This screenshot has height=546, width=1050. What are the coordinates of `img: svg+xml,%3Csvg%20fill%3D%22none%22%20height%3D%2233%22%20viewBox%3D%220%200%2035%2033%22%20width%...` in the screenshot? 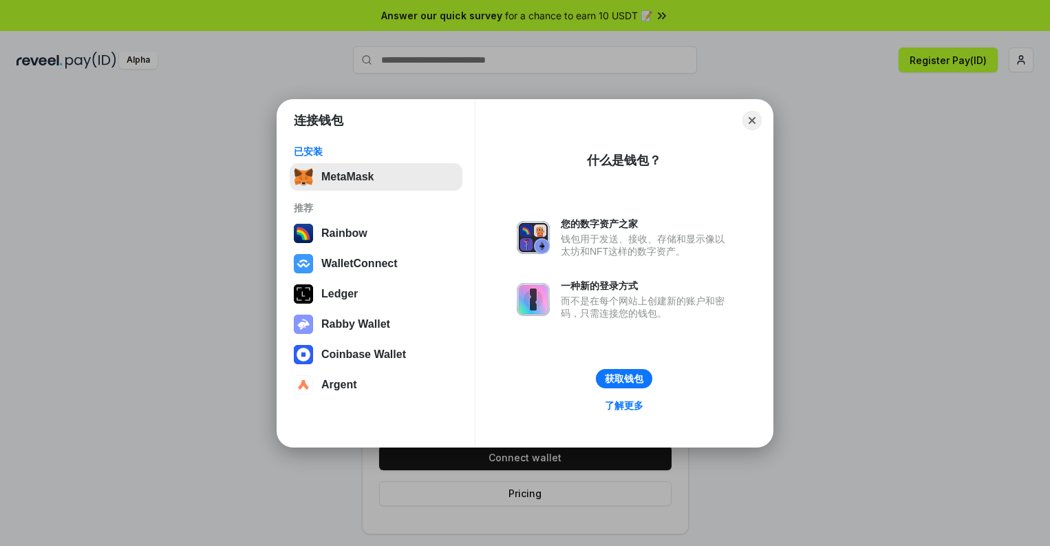 It's located at (303, 177).